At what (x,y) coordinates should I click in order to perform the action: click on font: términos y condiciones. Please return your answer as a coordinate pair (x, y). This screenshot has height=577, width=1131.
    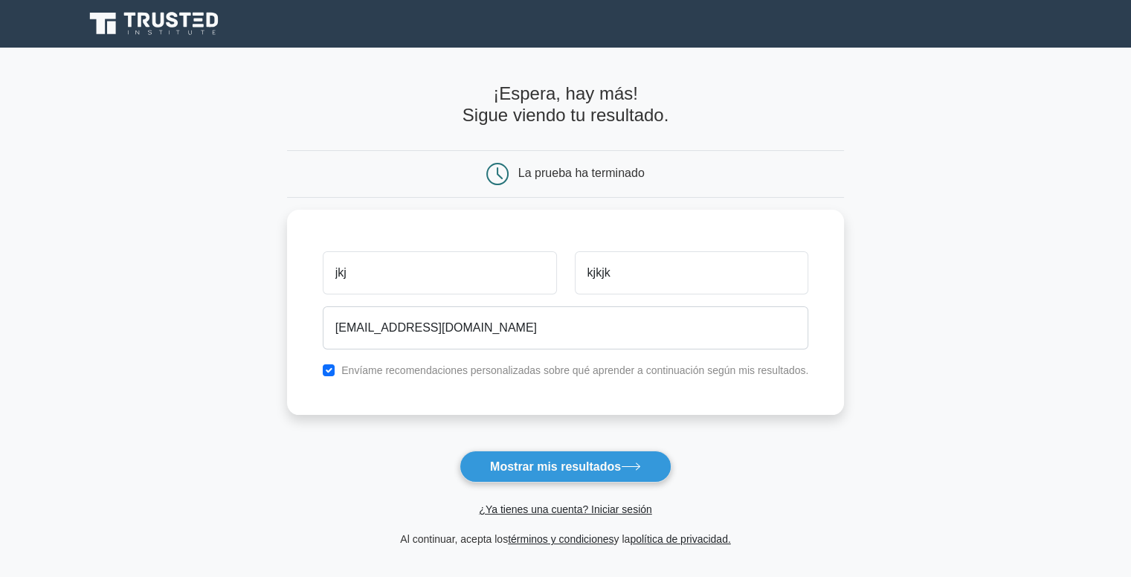
    Looking at the image, I should click on (561, 539).